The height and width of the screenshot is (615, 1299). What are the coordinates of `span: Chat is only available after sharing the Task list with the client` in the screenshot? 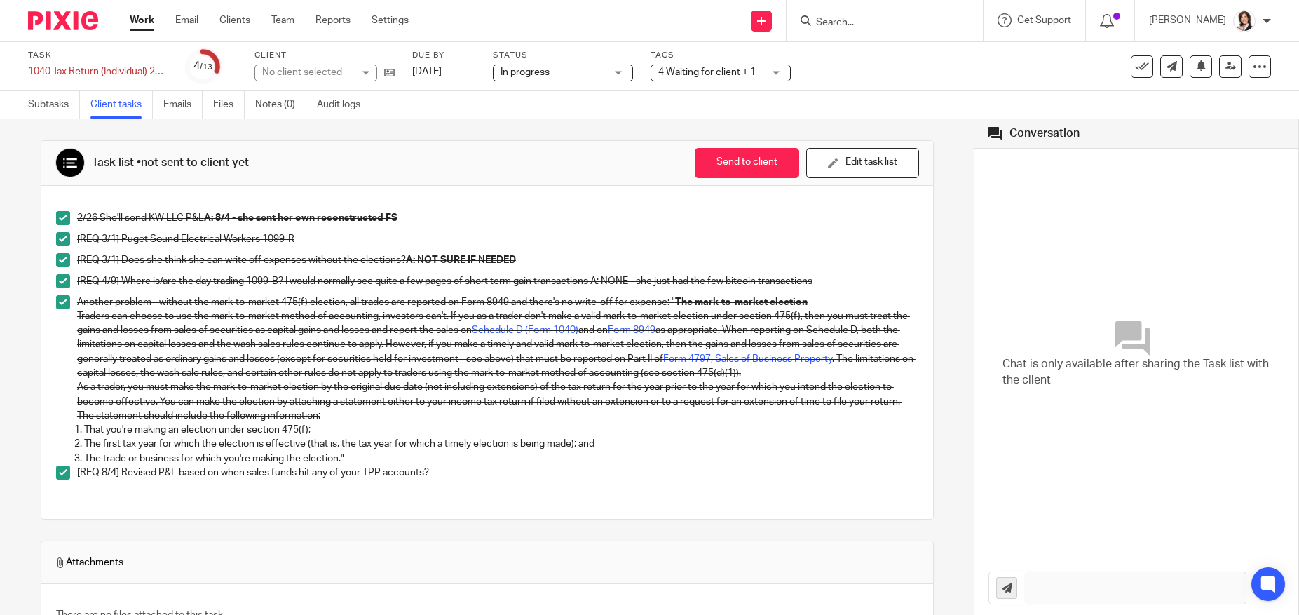 It's located at (1137, 372).